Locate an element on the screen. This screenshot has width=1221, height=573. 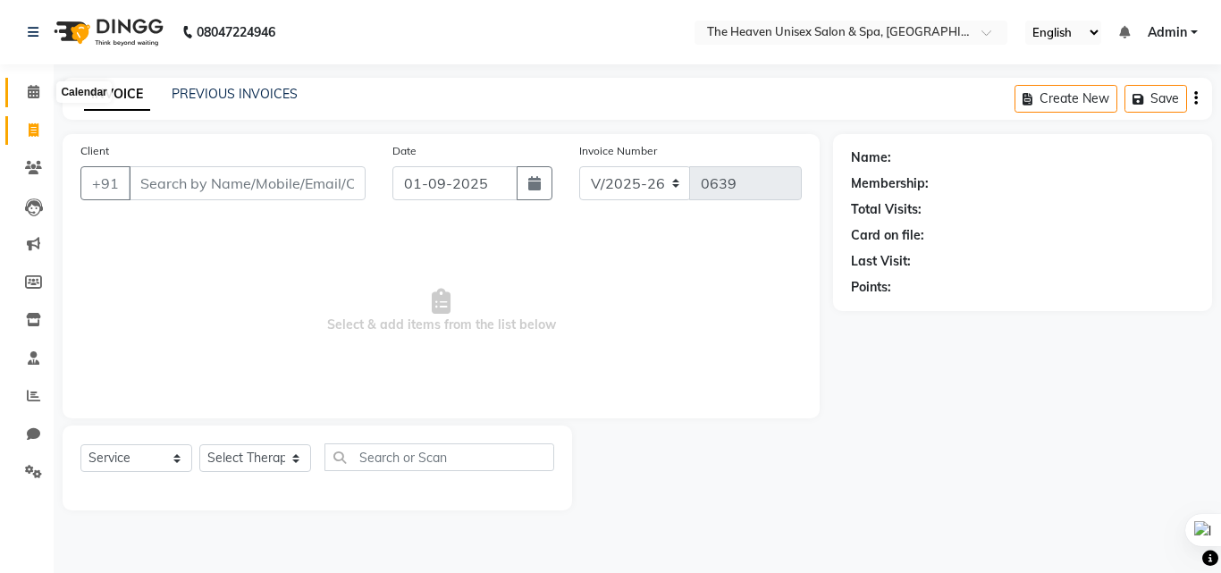
span: Select & add items from the list below is located at coordinates (441, 311).